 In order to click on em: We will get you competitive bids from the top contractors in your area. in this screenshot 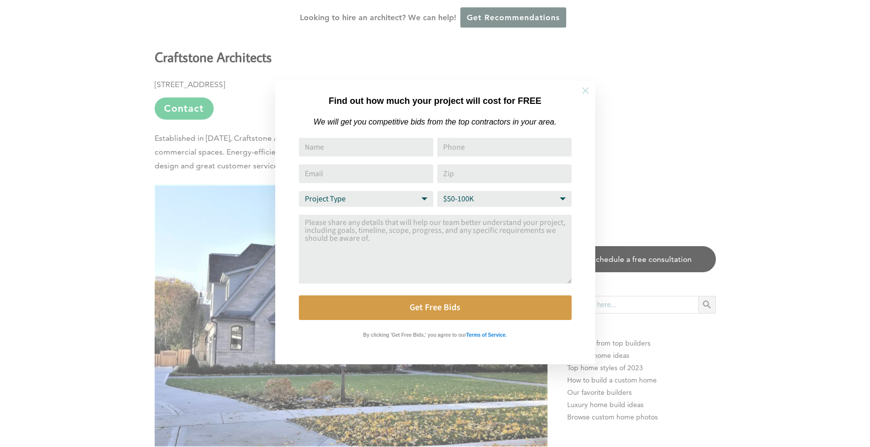, I will do `click(435, 122)`.